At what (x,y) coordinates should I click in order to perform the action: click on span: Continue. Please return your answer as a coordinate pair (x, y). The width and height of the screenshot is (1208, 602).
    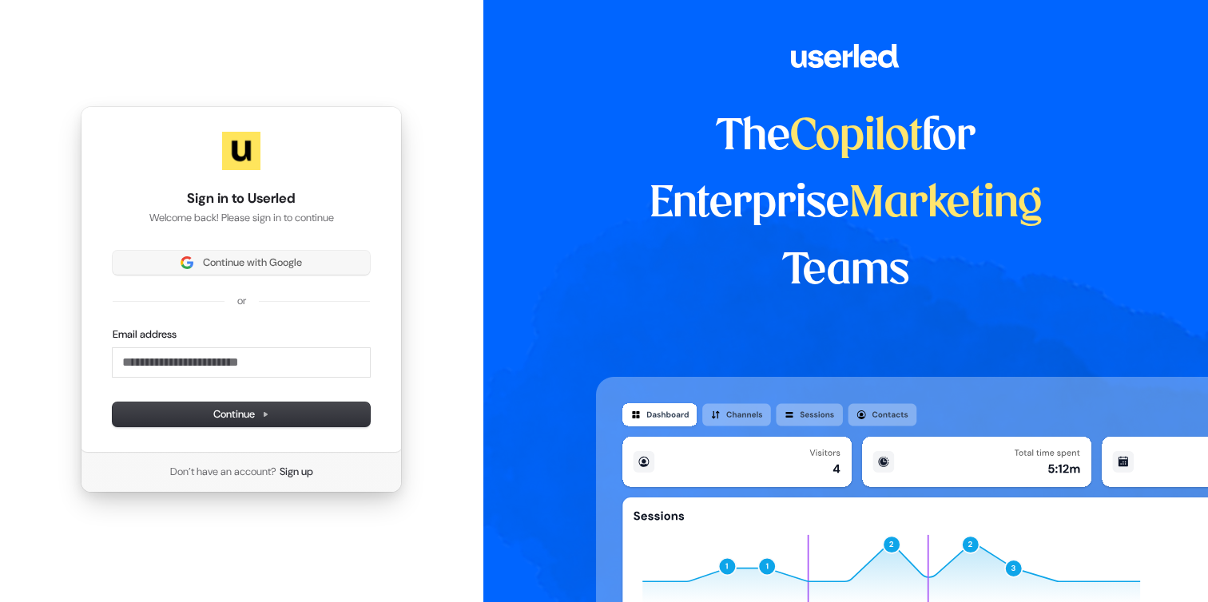
    Looking at the image, I should click on (241, 415).